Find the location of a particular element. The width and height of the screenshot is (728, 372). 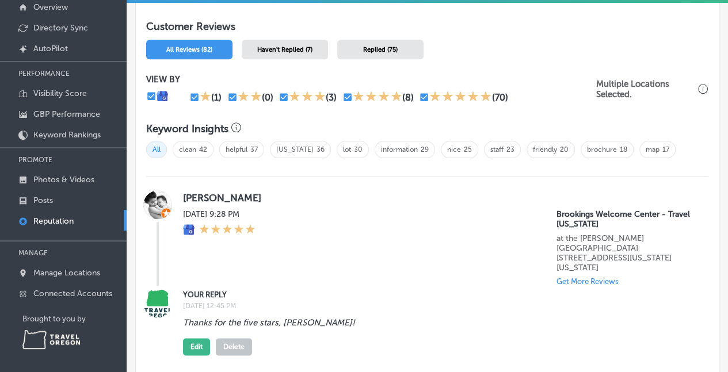

a: 29 is located at coordinates (425, 150).